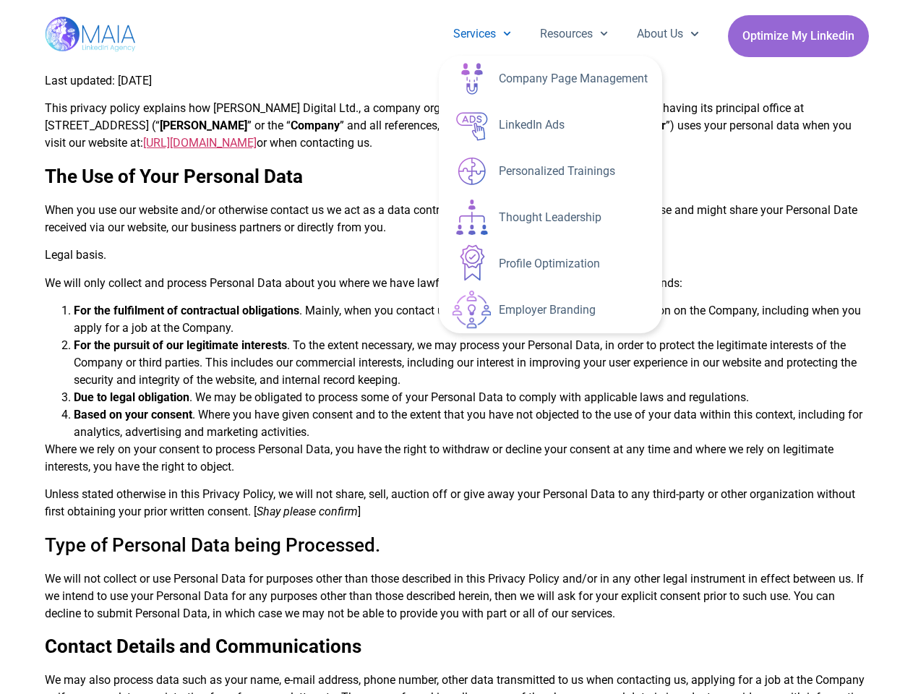 The width and height of the screenshot is (913, 694). What do you see at coordinates (457, 596) in the screenshot?
I see `p: We will not collect or use Personal Data for purposes other than those described in this Privacy ...` at bounding box center [457, 596].